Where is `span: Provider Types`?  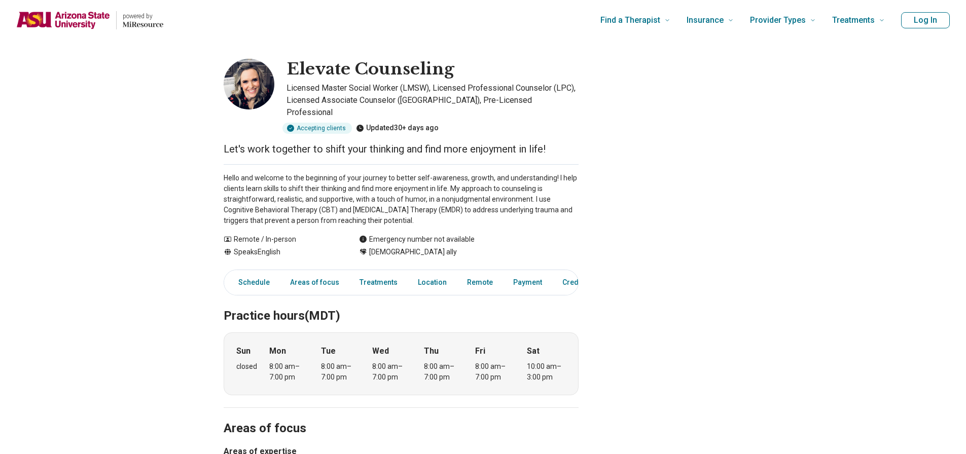
span: Provider Types is located at coordinates (778, 20).